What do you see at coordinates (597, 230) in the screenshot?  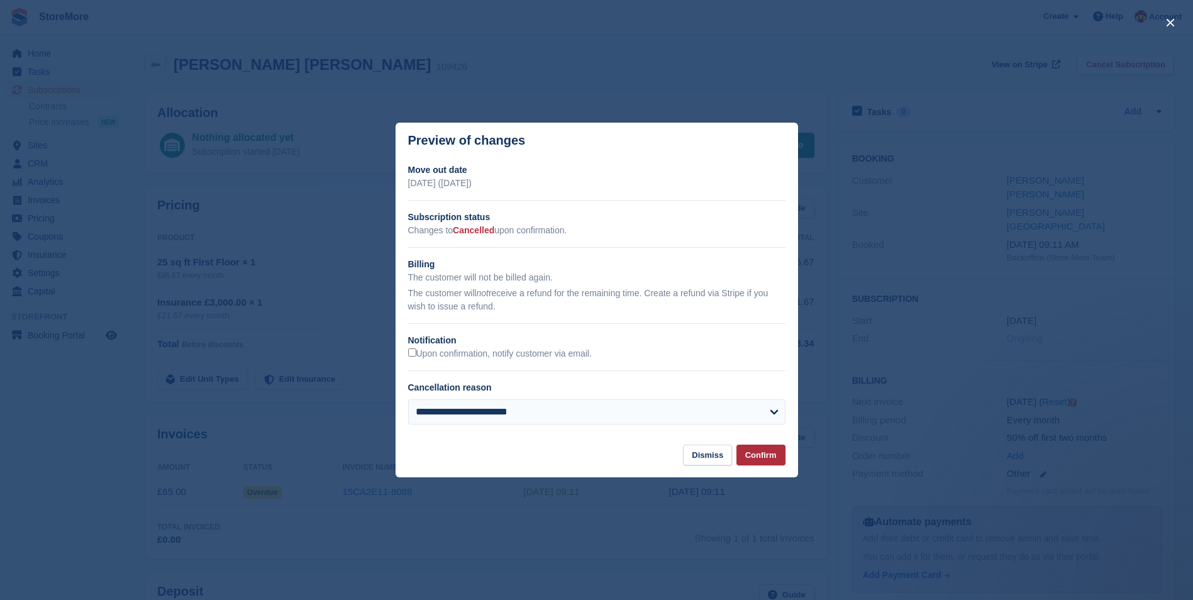 I see `p: Changes to upon confirmation.` at bounding box center [597, 230].